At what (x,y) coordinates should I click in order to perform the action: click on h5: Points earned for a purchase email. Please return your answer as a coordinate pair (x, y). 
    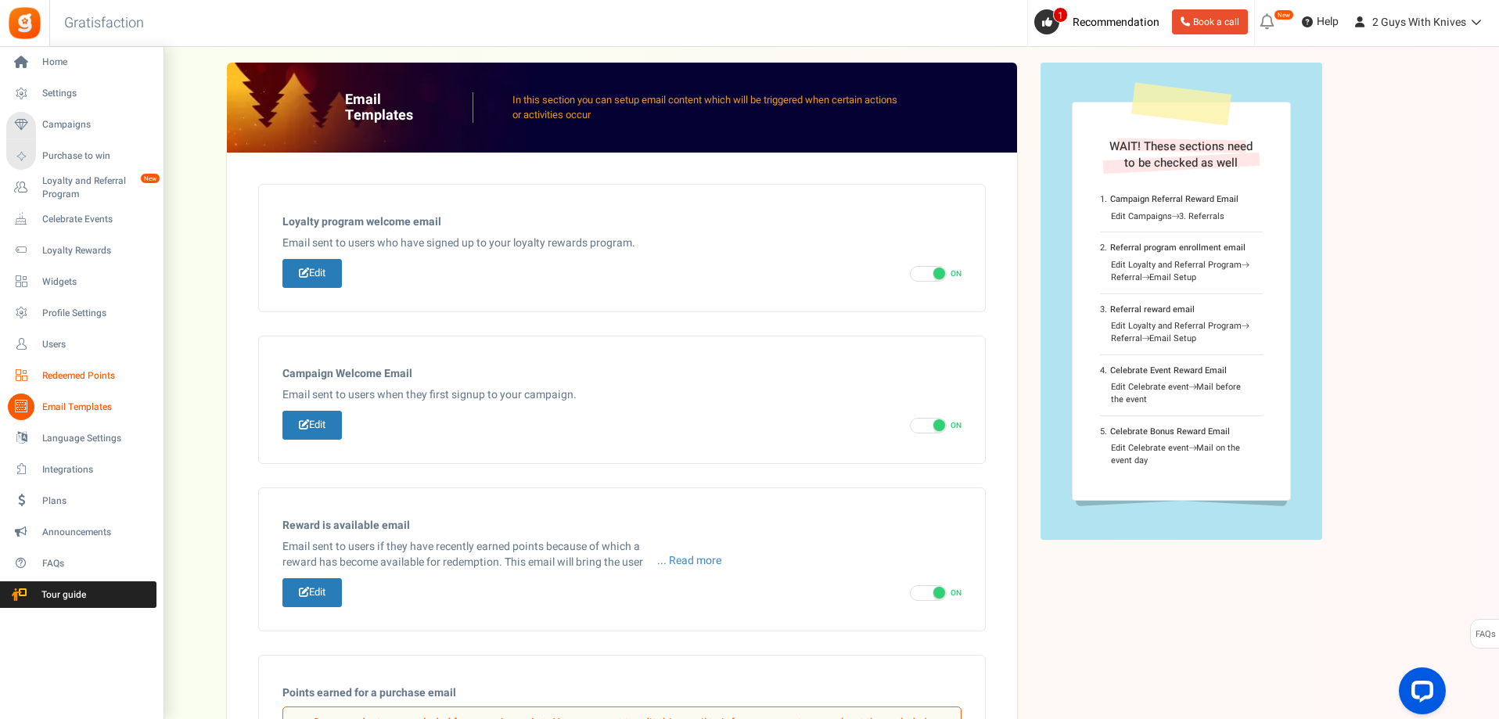
    Looking at the image, I should click on (622, 692).